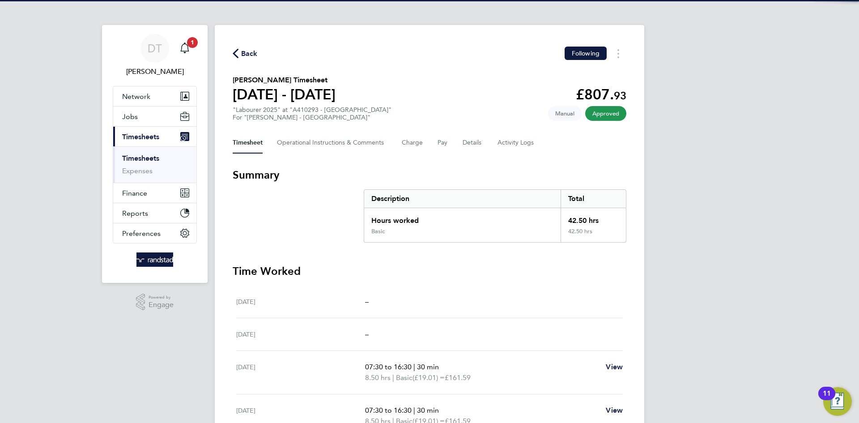 This screenshot has height=423, width=859. I want to click on span: Finance, so click(135, 193).